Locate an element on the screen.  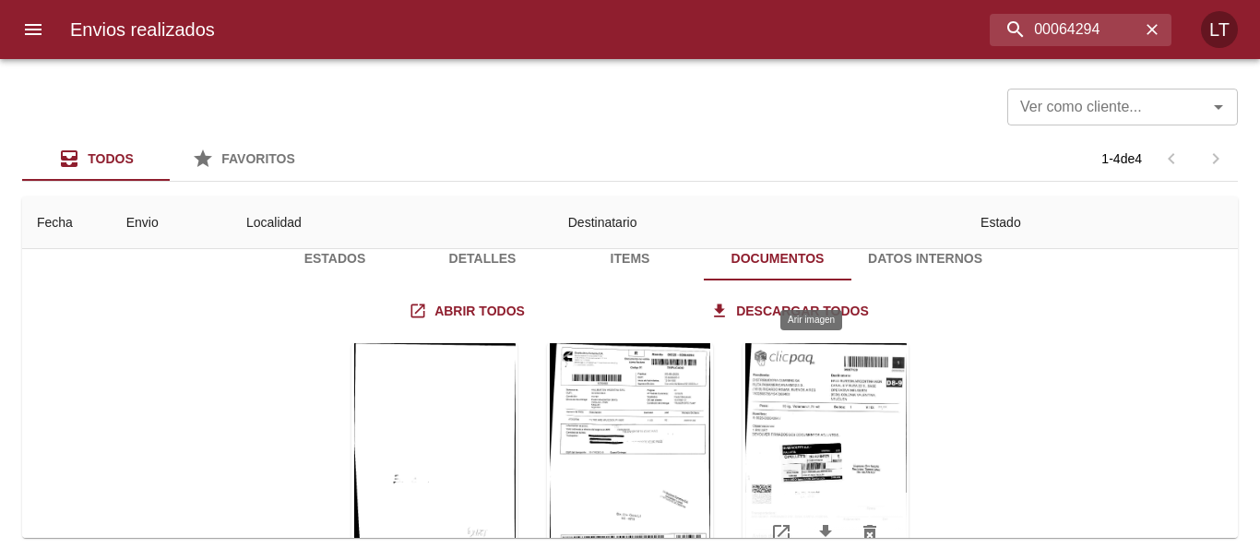
span: Abrir todos is located at coordinates (469, 311).